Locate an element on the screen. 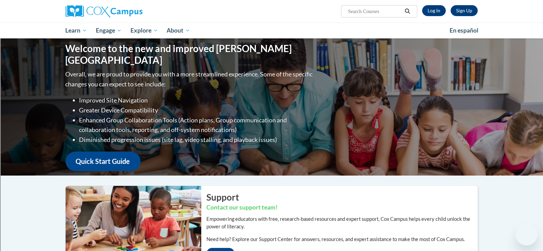  a: Register is located at coordinates (464, 11).